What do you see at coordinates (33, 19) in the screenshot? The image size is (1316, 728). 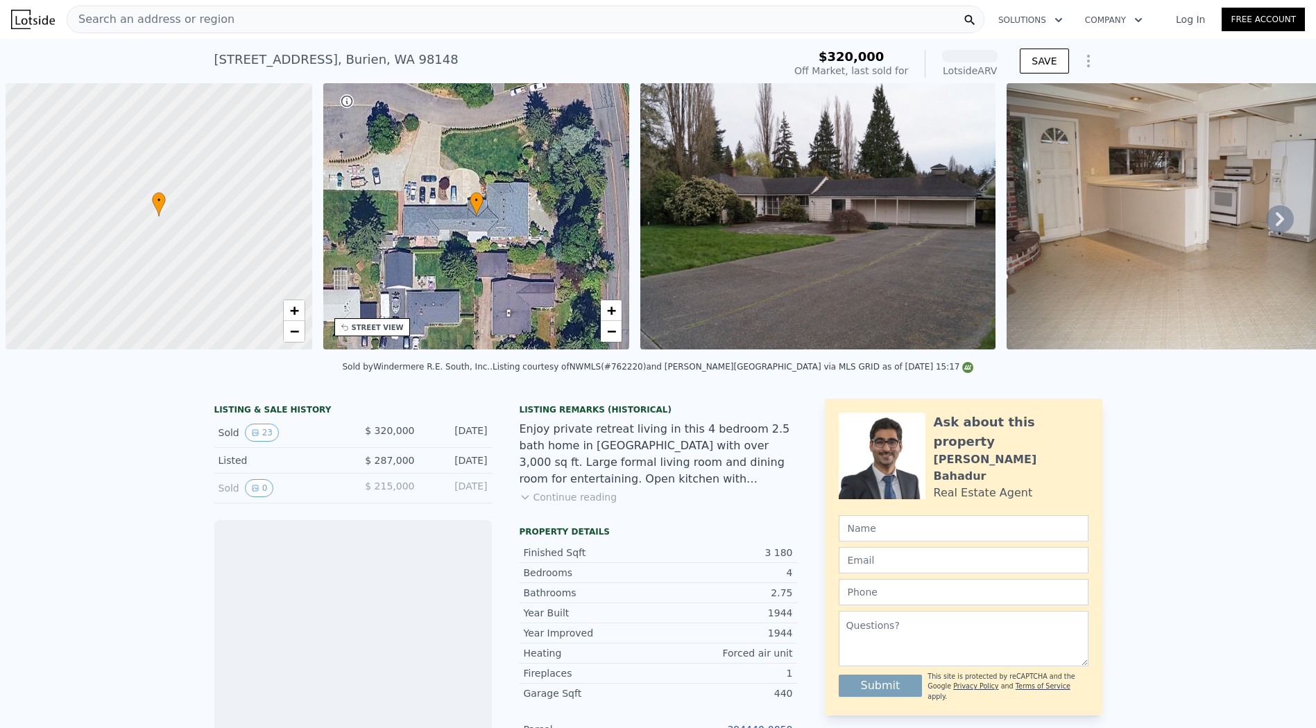 I see `img: Lotside` at bounding box center [33, 19].